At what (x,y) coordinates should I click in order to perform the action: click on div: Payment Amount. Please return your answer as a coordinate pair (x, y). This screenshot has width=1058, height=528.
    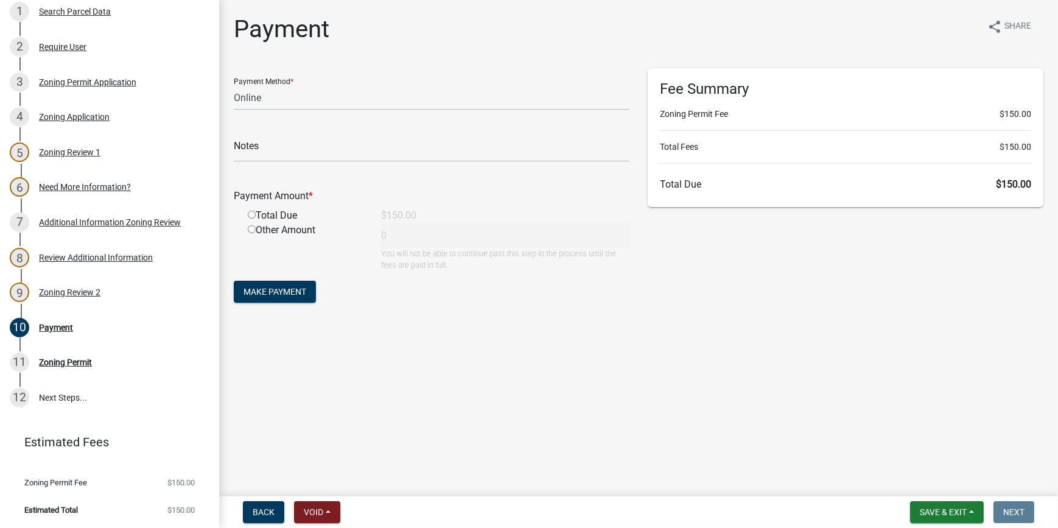
    Looking at the image, I should click on (432, 196).